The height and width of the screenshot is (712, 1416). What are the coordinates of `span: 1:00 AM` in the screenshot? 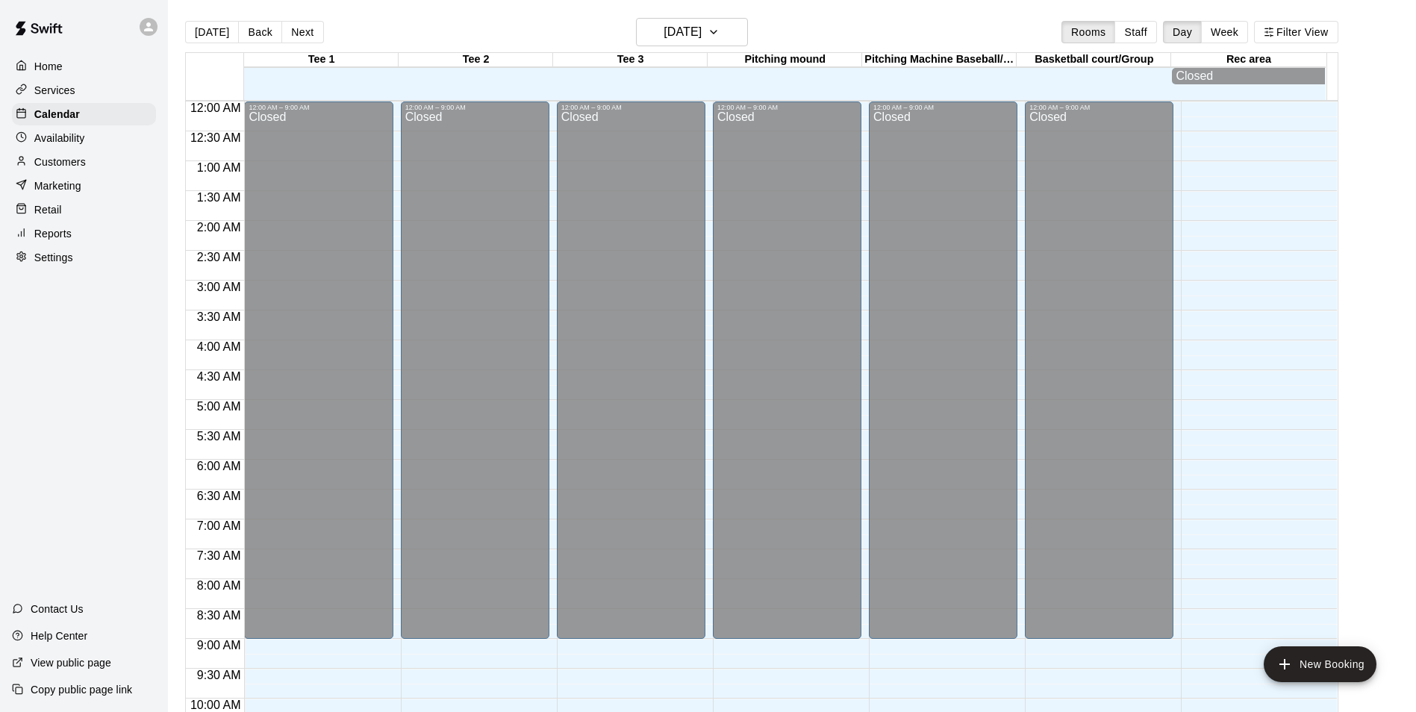 It's located at (219, 167).